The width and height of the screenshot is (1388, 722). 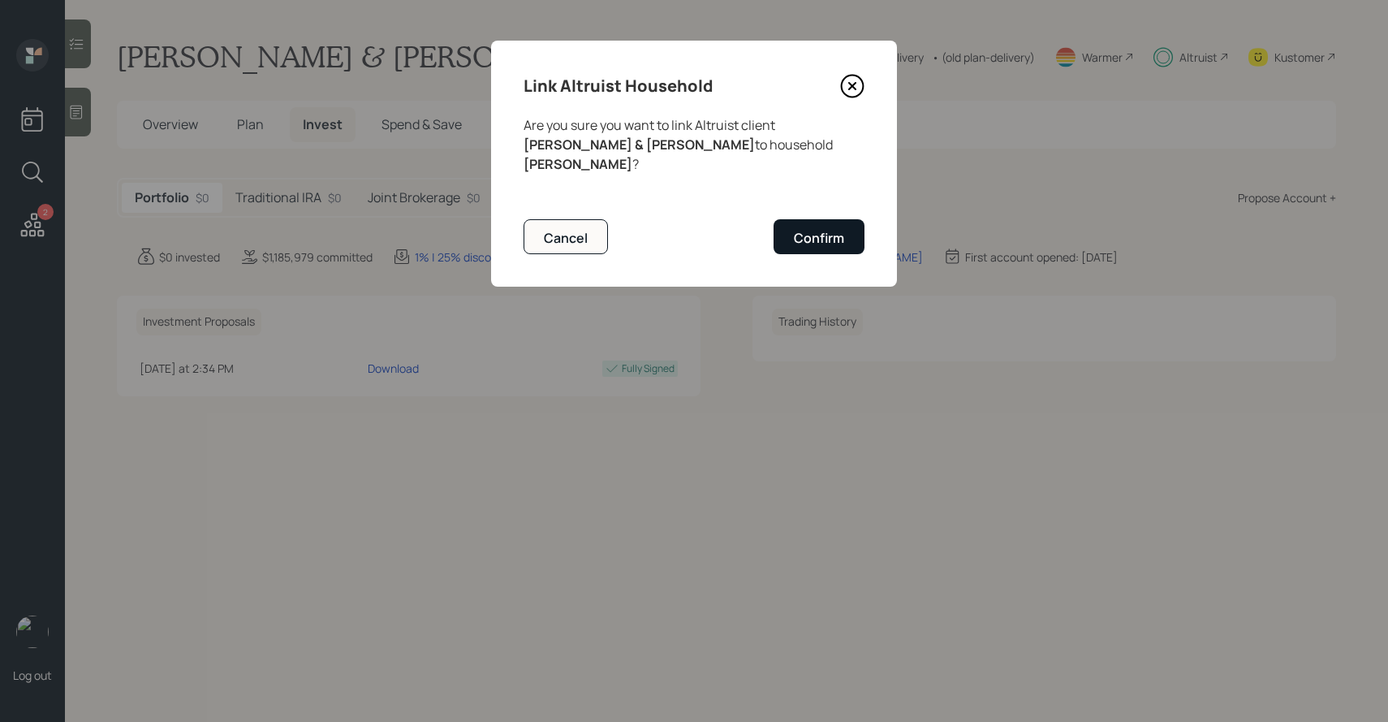 What do you see at coordinates (694, 144) in the screenshot?
I see `p: Are you sure you want to link Altruist client to household ?` at bounding box center [694, 144].